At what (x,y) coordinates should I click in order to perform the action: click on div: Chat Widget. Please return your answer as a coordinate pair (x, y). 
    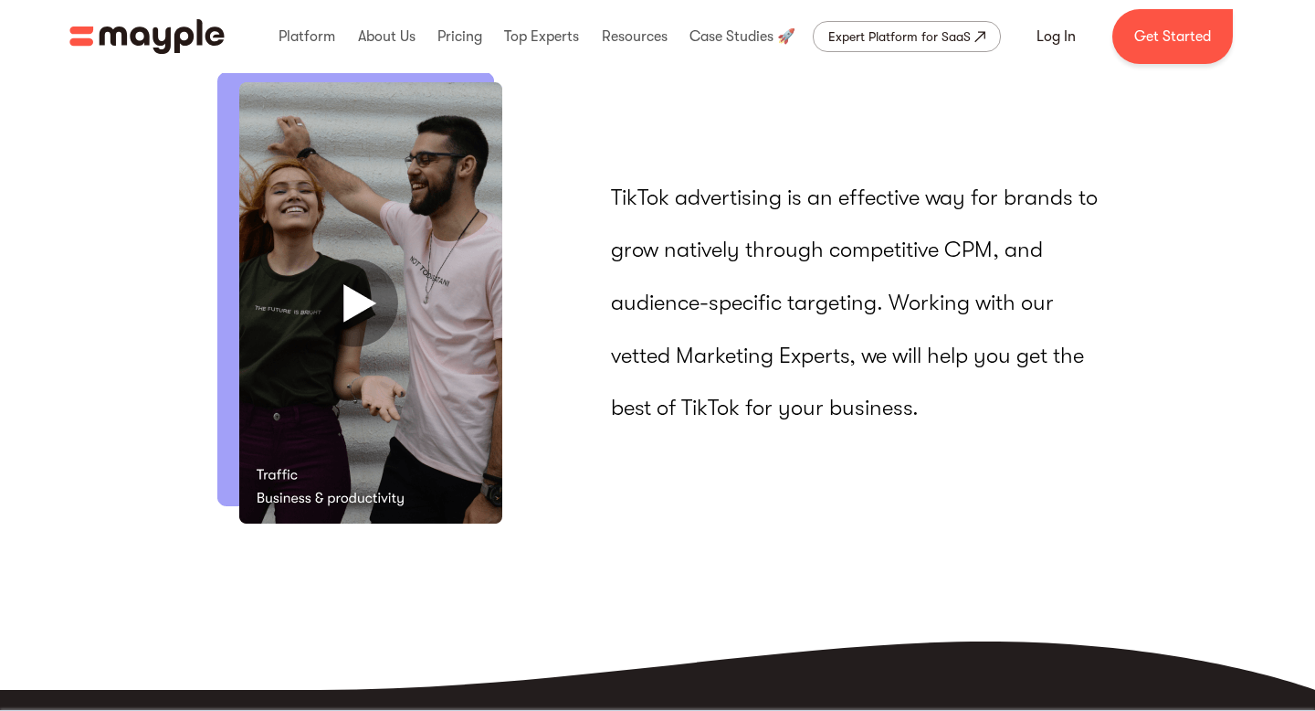
    Looking at the image, I should click on (1269, 667).